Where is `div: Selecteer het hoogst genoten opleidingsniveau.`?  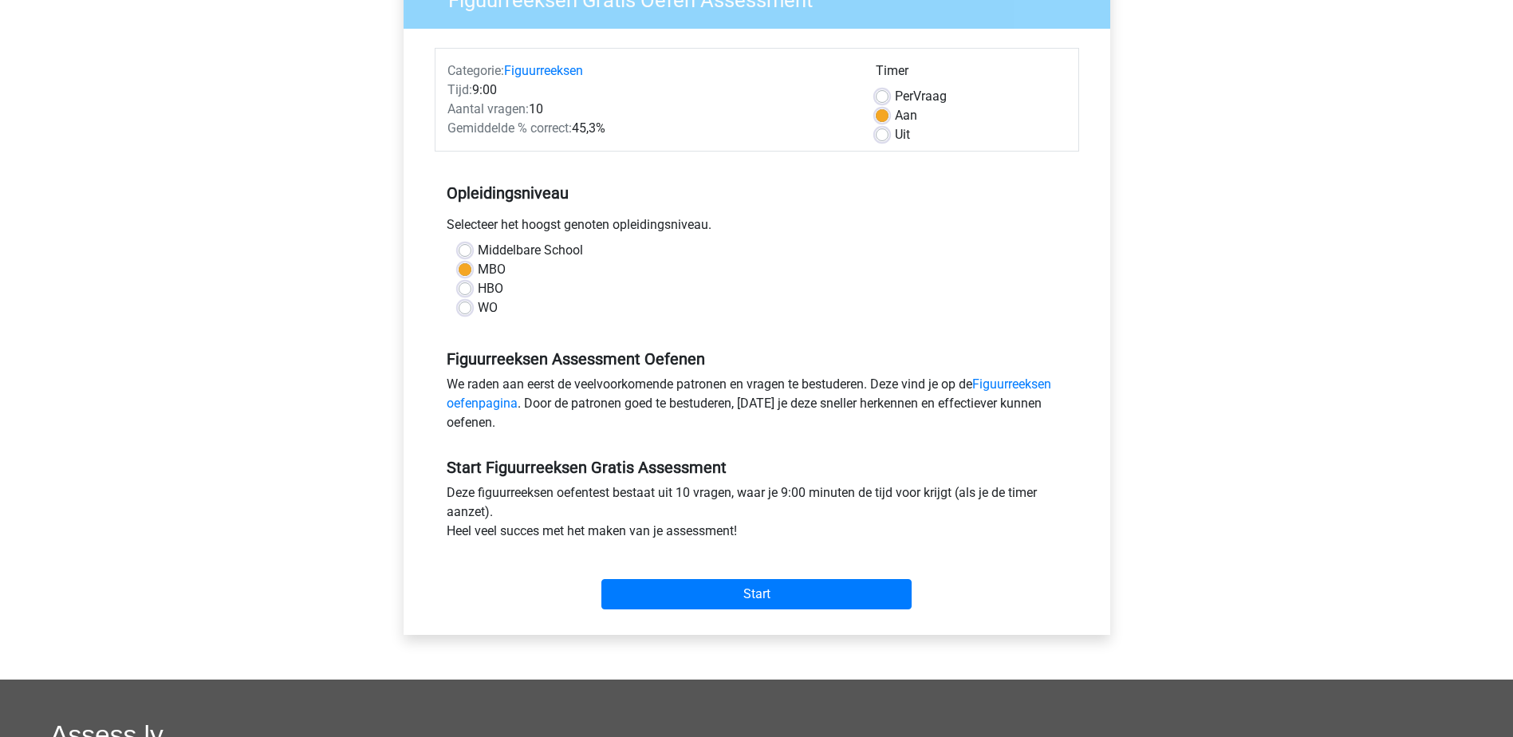 div: Selecteer het hoogst genoten opleidingsniveau. is located at coordinates (757, 228).